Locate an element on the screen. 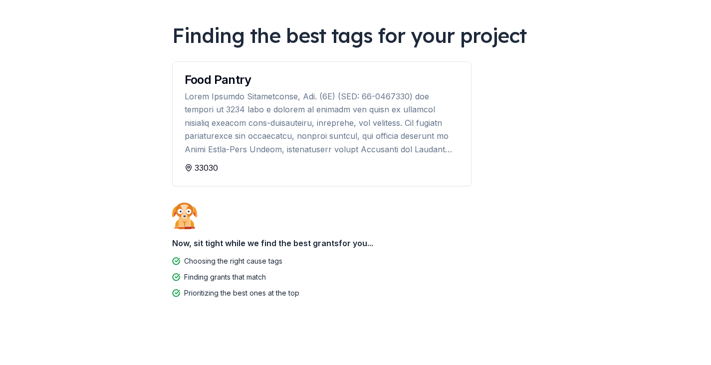 This screenshot has height=365, width=711. div: Choosing the right cause tags is located at coordinates (233, 261).